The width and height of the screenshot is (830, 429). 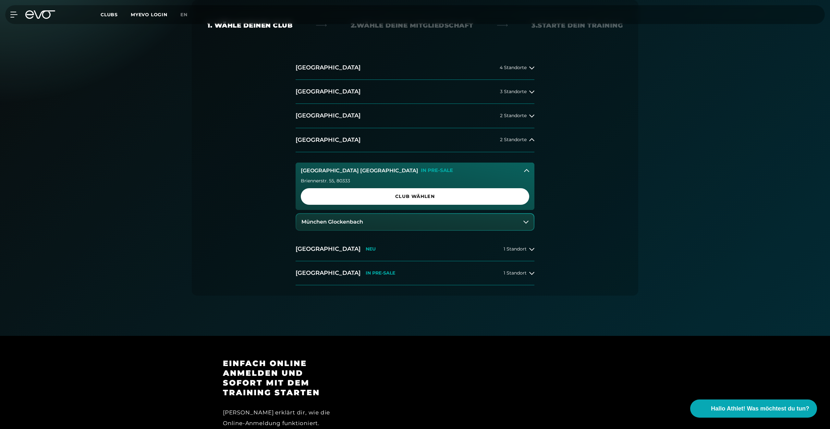 I want to click on h3: München Glockenbach, so click(x=332, y=222).